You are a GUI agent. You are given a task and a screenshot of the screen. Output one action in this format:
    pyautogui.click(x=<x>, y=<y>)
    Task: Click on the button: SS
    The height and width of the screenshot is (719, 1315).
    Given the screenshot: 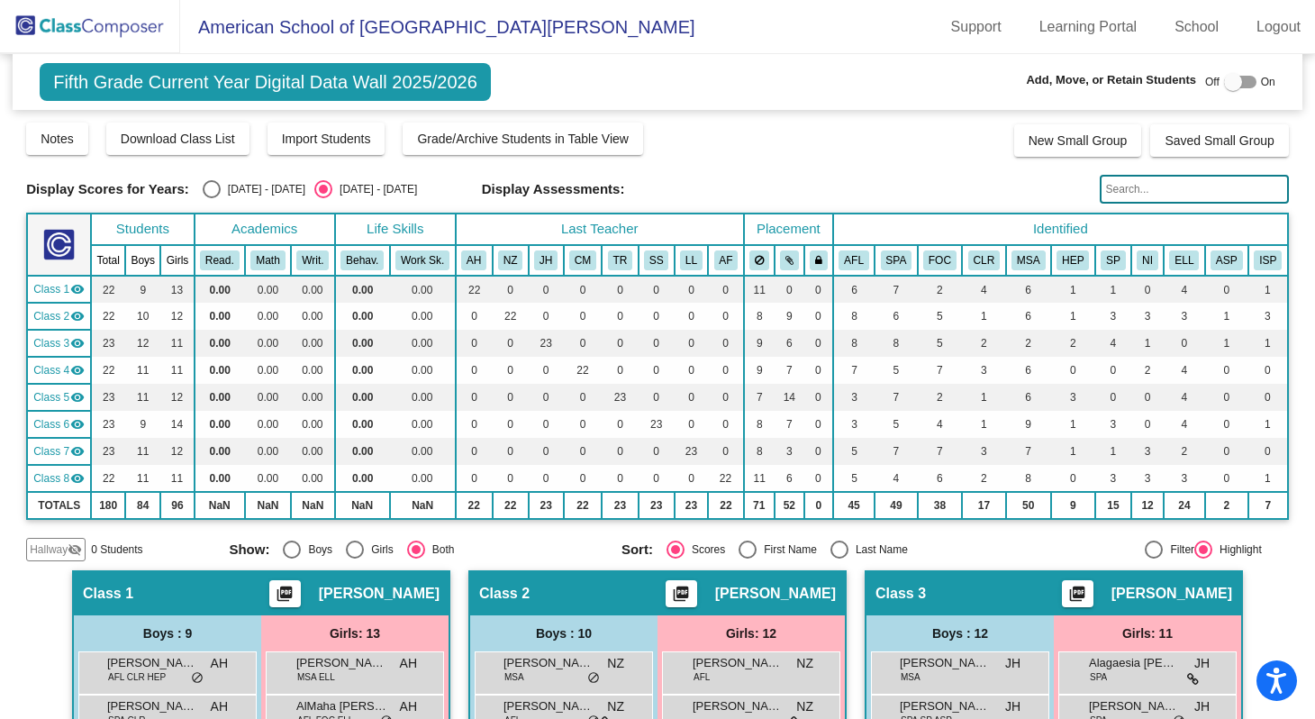 What is the action you would take?
    pyautogui.click(x=657, y=260)
    